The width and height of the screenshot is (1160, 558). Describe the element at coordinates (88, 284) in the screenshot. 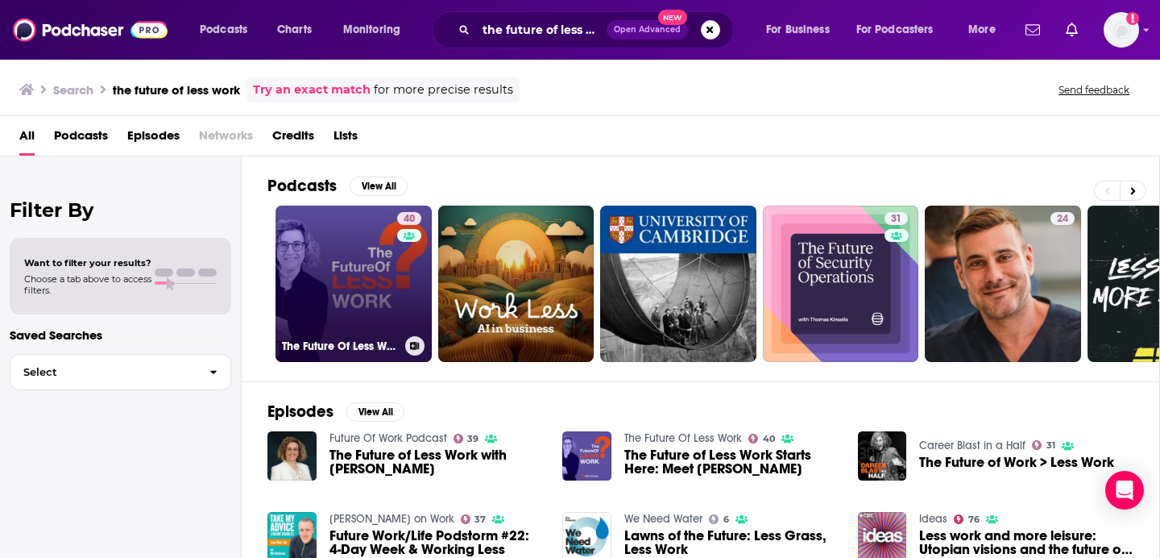

I see `span: Choose a tab above to access filters.` at that location.